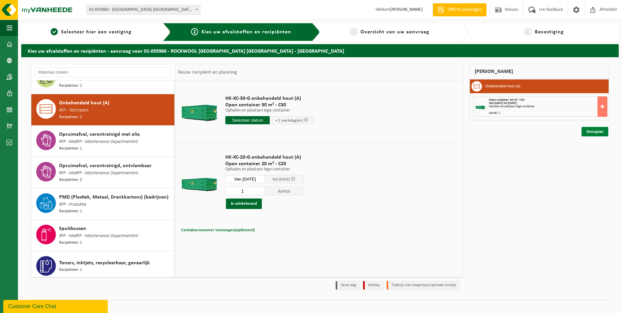 Image resolution: width=622 pixels, height=313 pixels. What do you see at coordinates (195, 32) in the screenshot?
I see `span: 2` at bounding box center [195, 32].